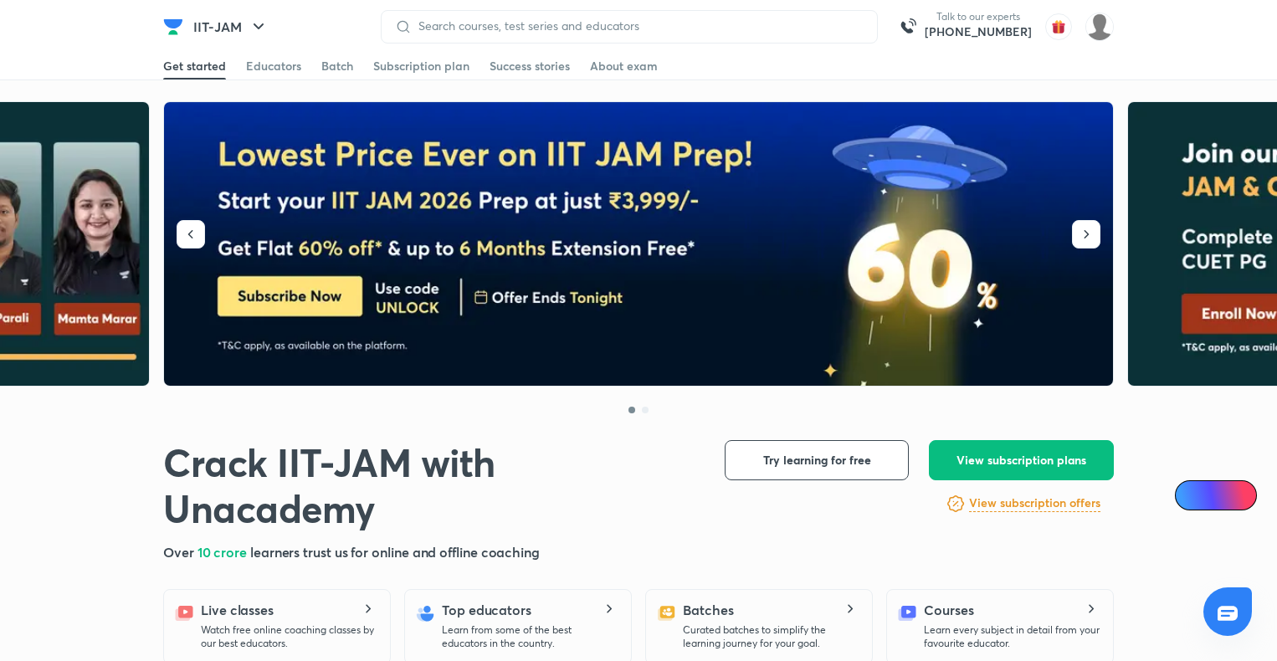 The width and height of the screenshot is (1277, 661). Describe the element at coordinates (274, 66) in the screenshot. I see `a: Educators` at that location.